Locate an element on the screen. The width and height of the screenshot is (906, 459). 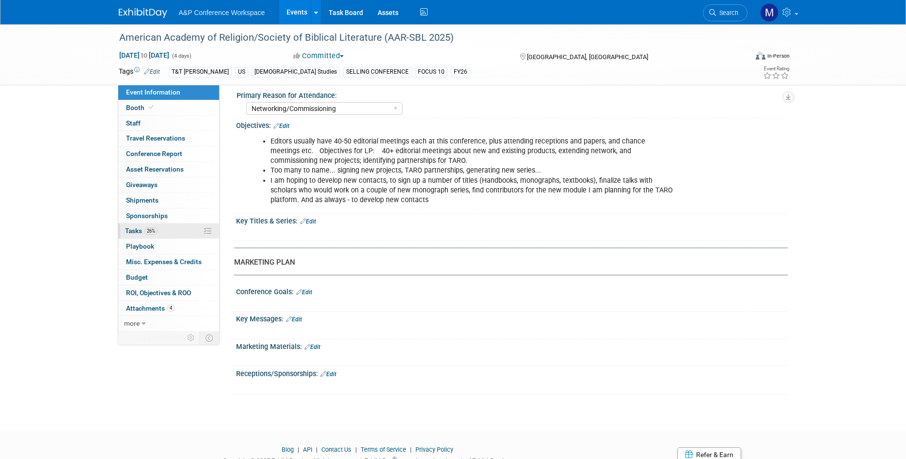
a: ROI, Objectives & ROO is located at coordinates (169, 293).